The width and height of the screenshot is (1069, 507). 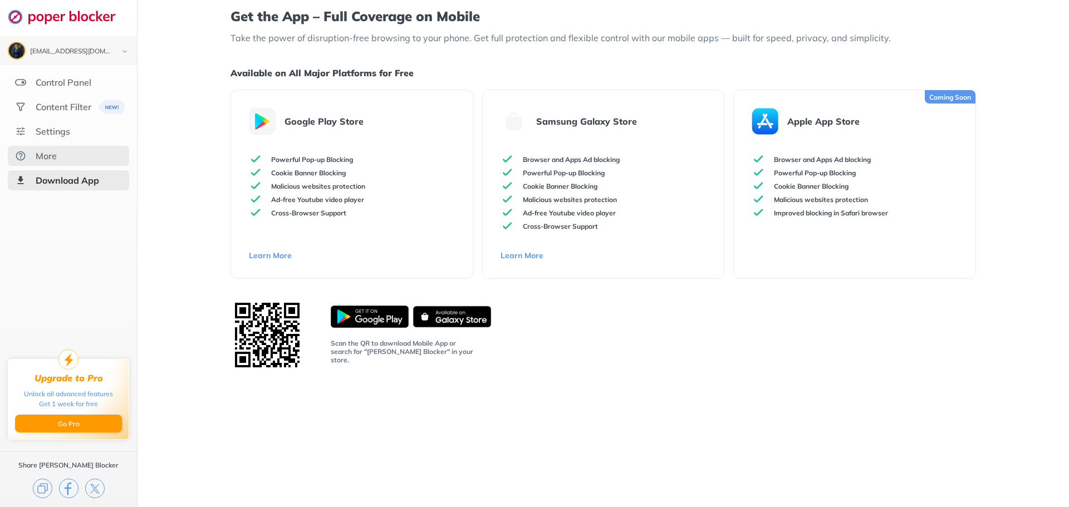 I want to click on h1: Available on All Major Platforms for Free, so click(x=603, y=73).